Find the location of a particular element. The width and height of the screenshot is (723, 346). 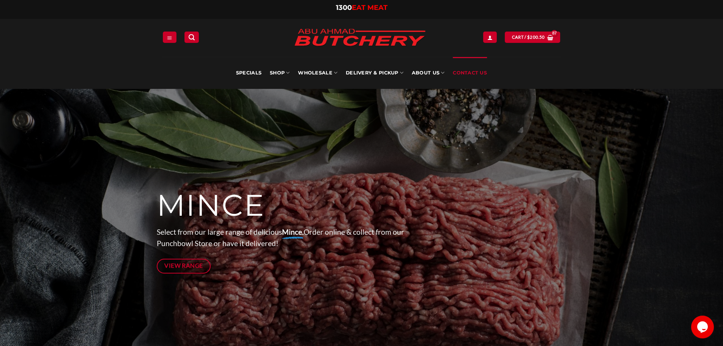

a: 1300EAT MEAT is located at coordinates (361, 8).